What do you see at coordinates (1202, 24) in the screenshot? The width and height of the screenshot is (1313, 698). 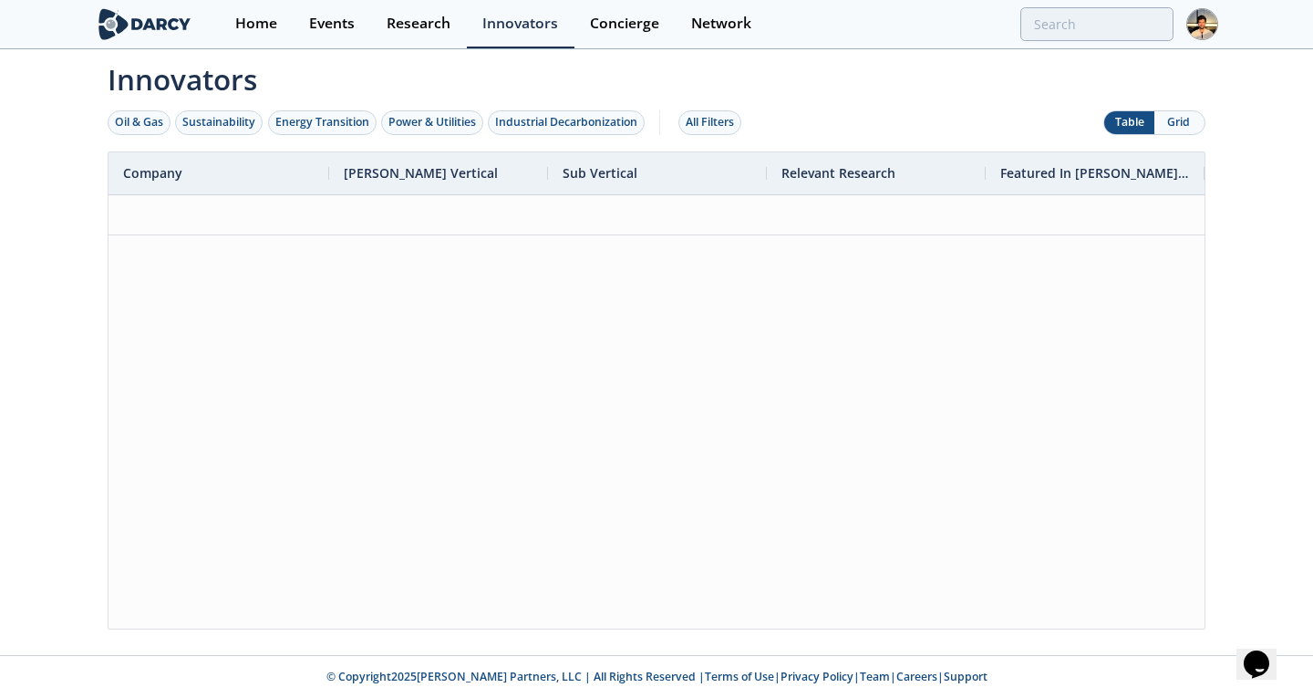 I see `img: Profile` at bounding box center [1202, 24].